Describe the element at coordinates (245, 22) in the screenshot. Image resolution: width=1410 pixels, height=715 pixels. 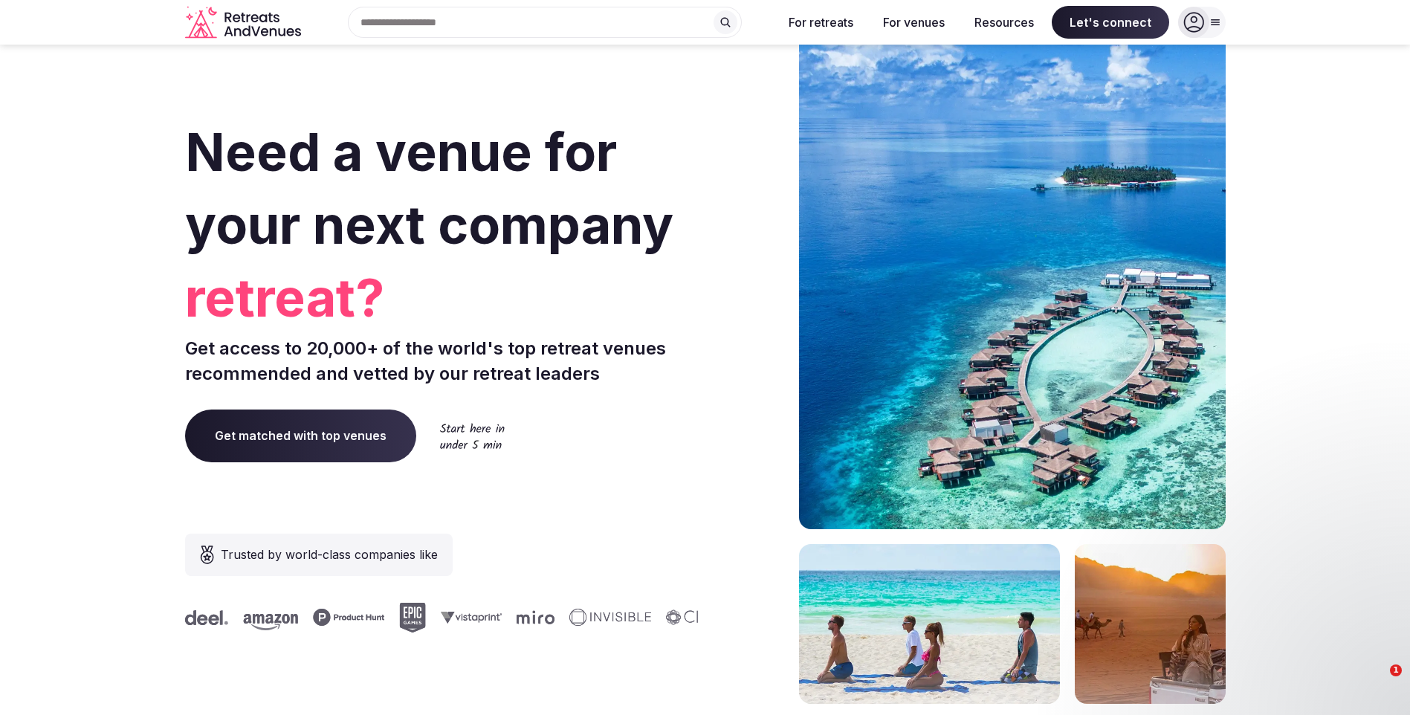
I see `svg: Retreats and Venues company logo` at that location.